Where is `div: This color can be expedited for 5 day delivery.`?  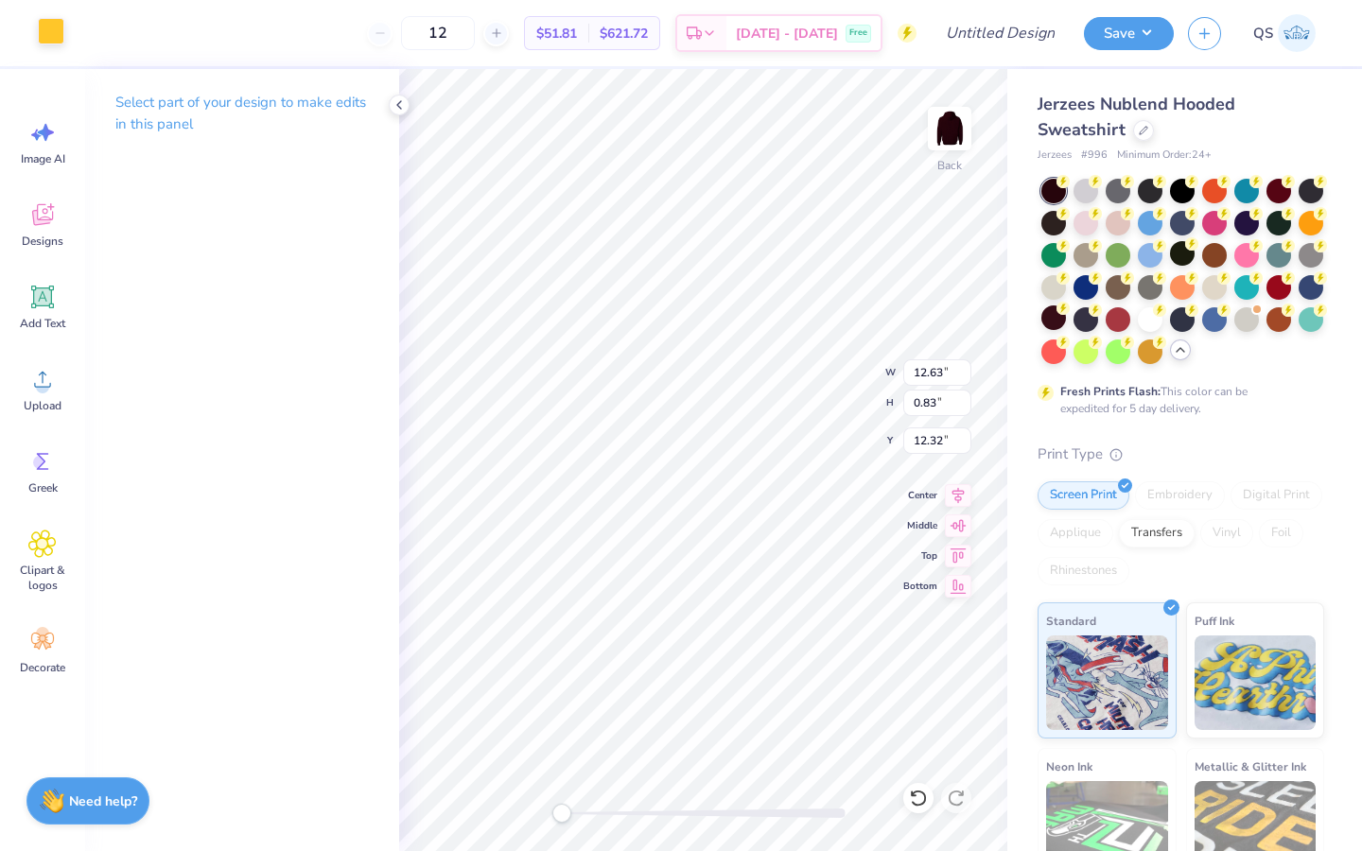
div: This color can be expedited for 5 day delivery. is located at coordinates (1176, 400).